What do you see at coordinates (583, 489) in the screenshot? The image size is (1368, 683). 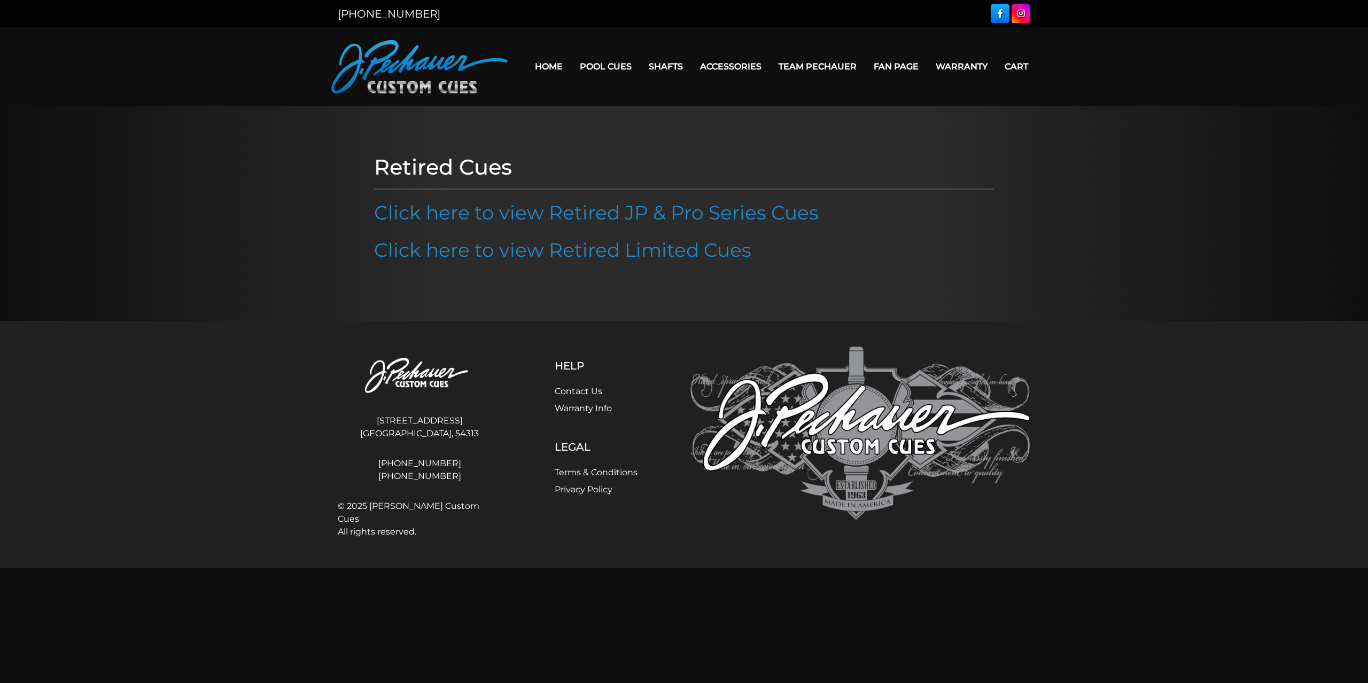 I see `a: Privacy Policy` at bounding box center [583, 489].